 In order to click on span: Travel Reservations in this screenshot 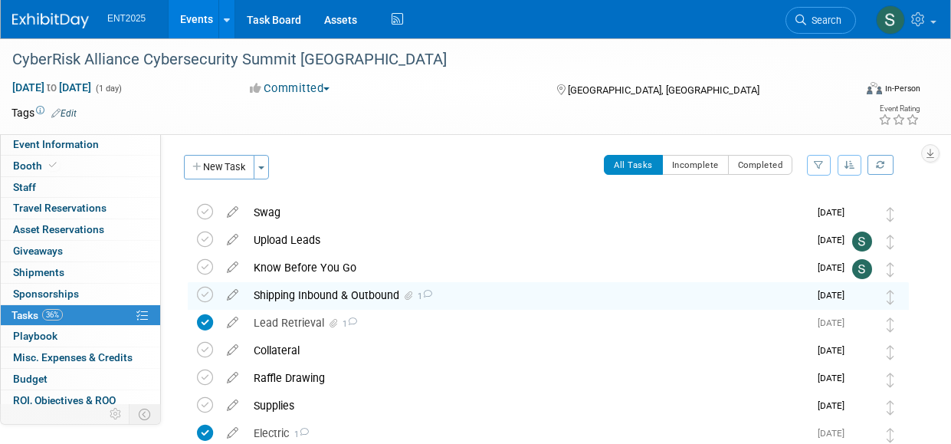, I will do `click(60, 208)`.